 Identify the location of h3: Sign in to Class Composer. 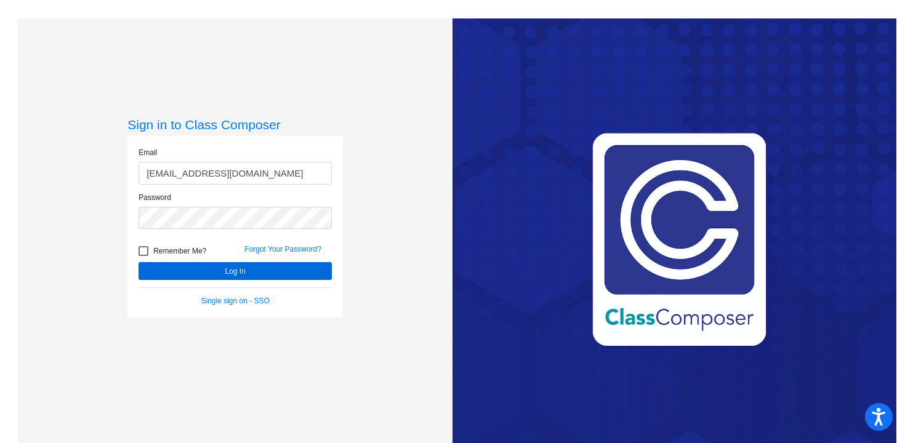
(235, 124).